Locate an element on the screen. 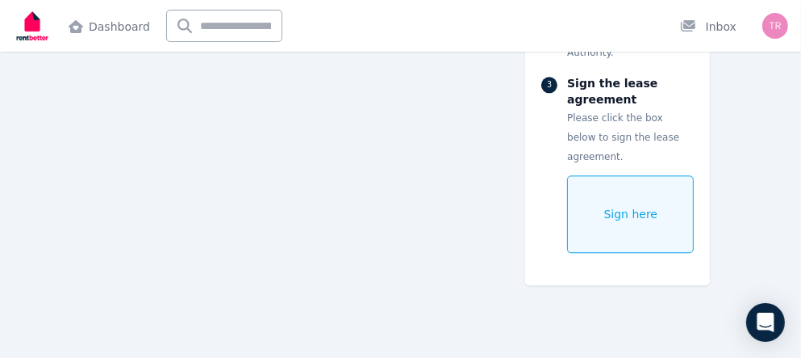  span: Please click the box below to sign the lease agreement. is located at coordinates (623, 137).